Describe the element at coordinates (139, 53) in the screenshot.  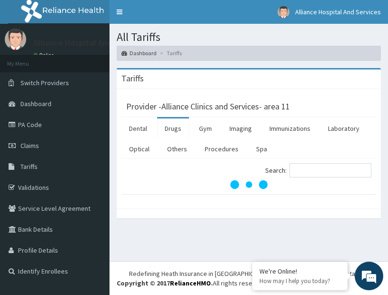
I see `a: Dashboard` at that location.